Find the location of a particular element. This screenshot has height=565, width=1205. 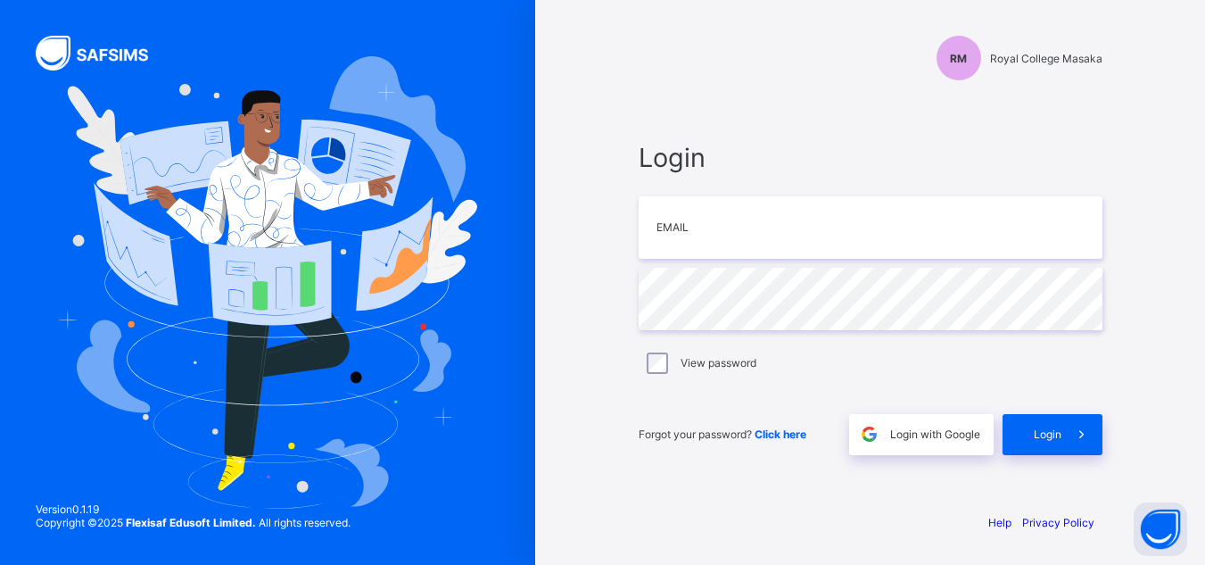

a: Click here is located at coordinates (781, 434).